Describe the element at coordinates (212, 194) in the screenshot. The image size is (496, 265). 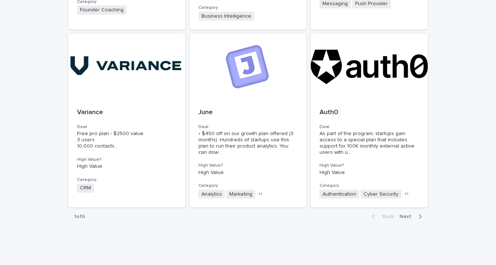
I see `span: Analytics` at that location.